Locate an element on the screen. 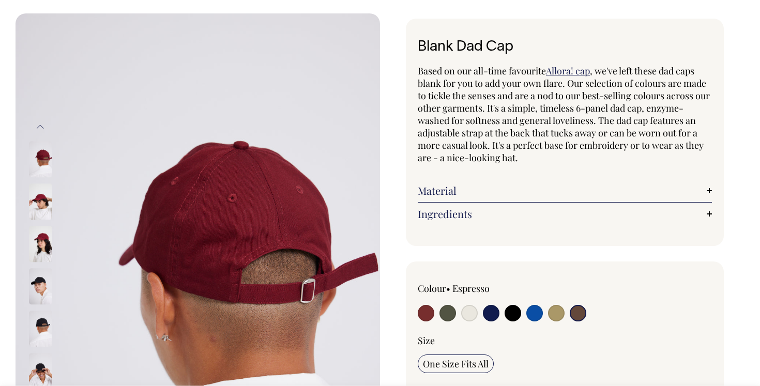 This screenshot has width=760, height=386. h1: Blank Dad Cap is located at coordinates (564, 47).